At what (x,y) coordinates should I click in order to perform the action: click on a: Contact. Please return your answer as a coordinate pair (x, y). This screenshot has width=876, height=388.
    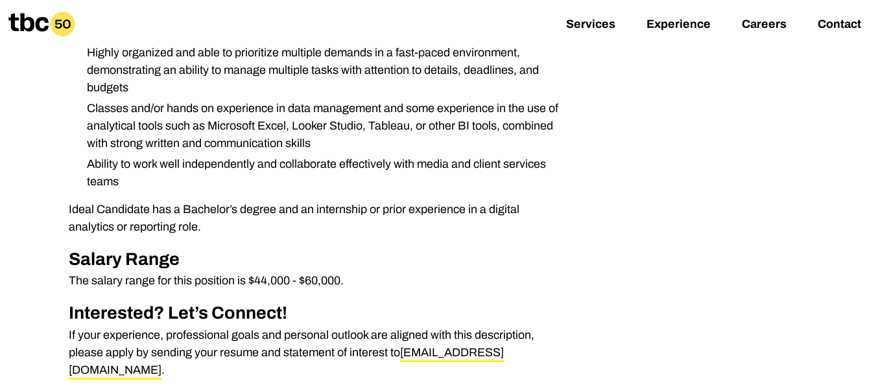
    Looking at the image, I should click on (839, 25).